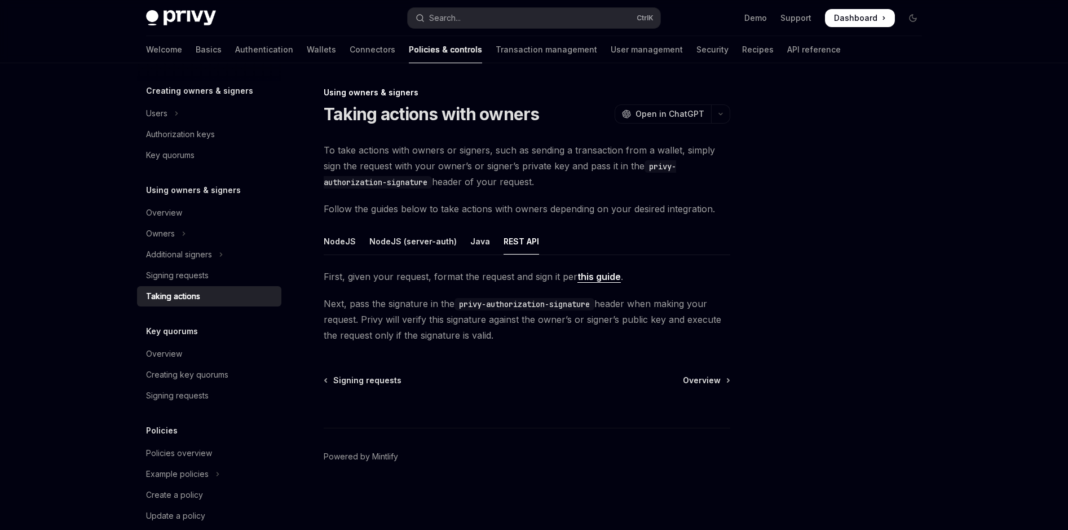 This screenshot has height=530, width=1068. I want to click on a: Dashboard, so click(860, 18).